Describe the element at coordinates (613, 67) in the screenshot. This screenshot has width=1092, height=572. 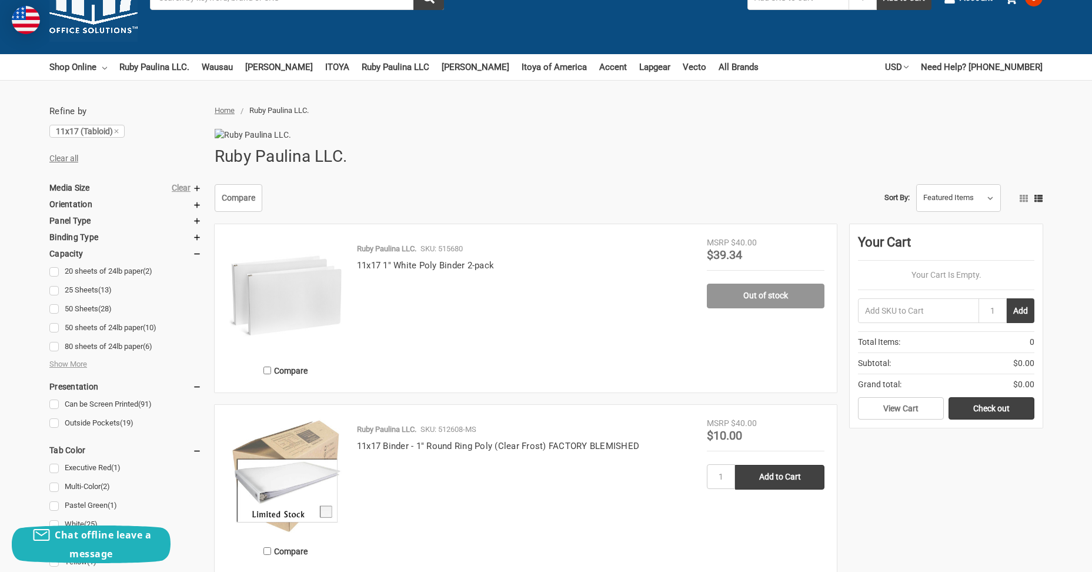
I see `a: Accent` at that location.